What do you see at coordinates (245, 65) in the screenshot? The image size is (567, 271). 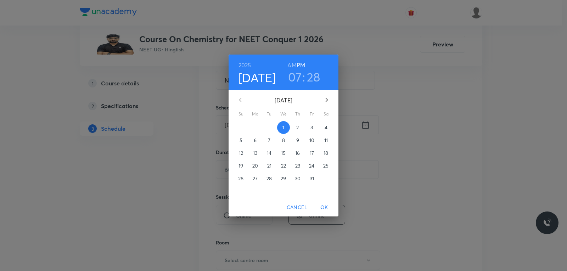 I see `button: 2025` at bounding box center [245, 65].